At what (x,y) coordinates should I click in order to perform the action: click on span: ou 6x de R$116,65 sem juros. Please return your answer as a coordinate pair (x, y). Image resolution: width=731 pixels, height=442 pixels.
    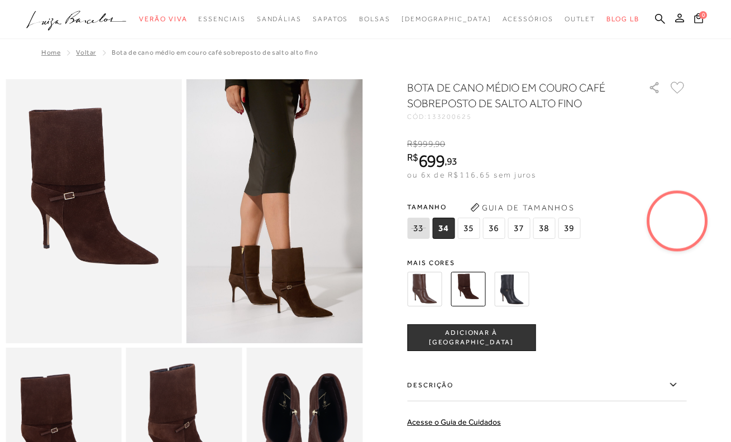
    Looking at the image, I should click on (471, 175).